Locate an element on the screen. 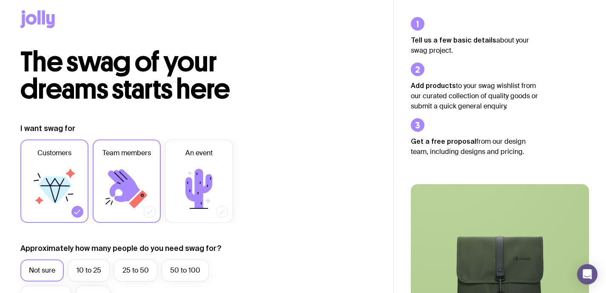 The image size is (606, 293). img: tab_keywords_by_traffic_grey.svg is located at coordinates (88, 53).